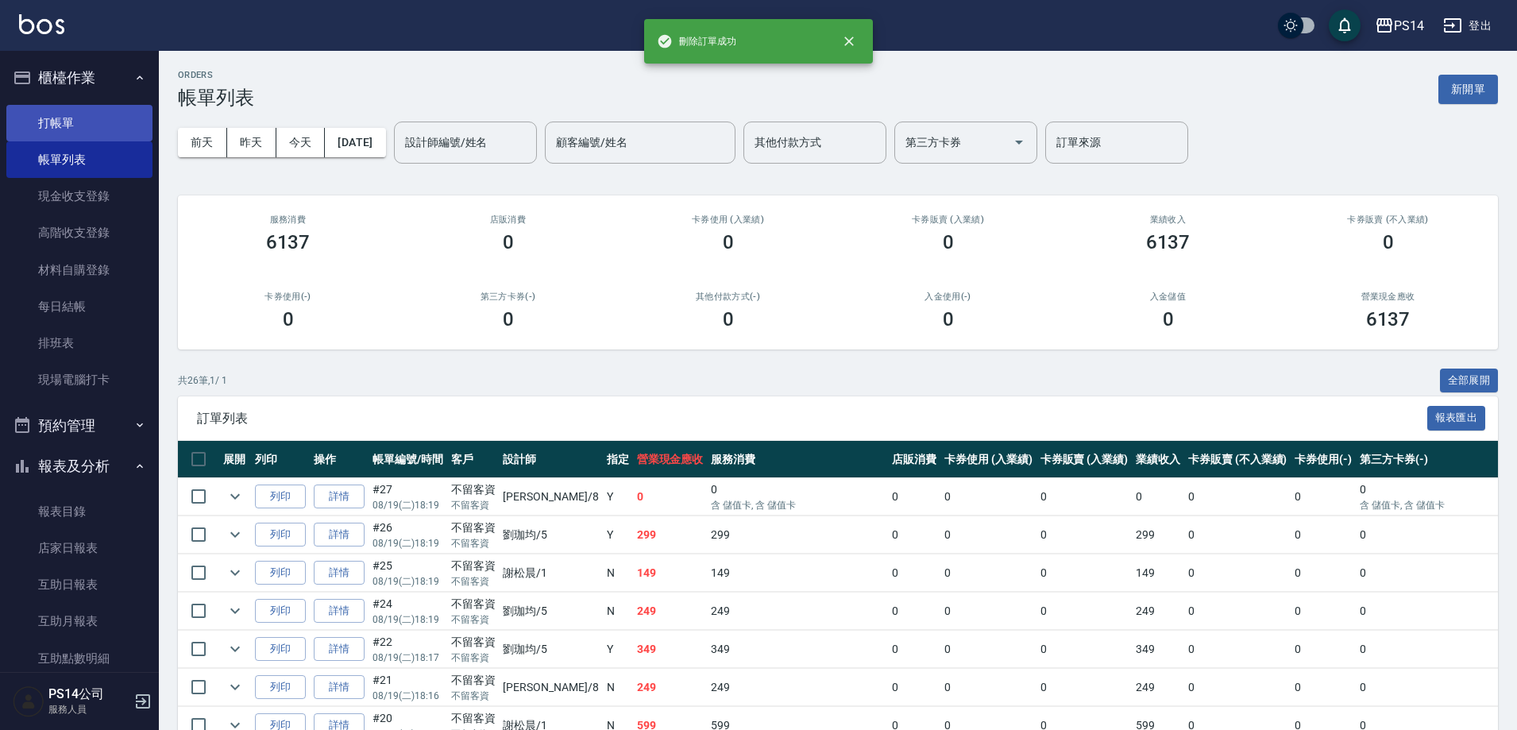  What do you see at coordinates (618, 459) in the screenshot?
I see `th: 指定` at bounding box center [618, 459].